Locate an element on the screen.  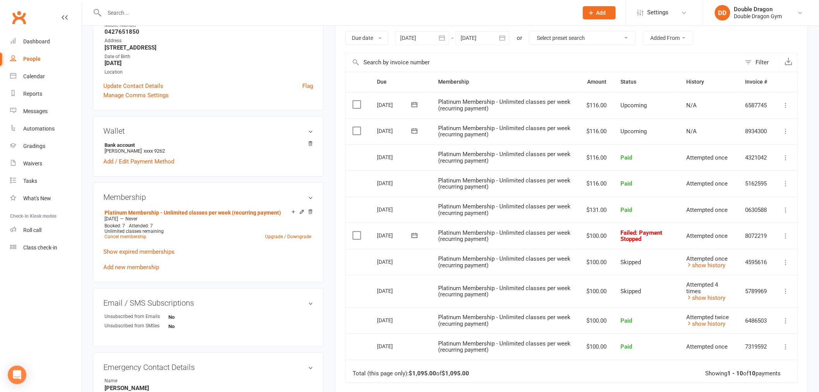
a: Calendar is located at coordinates (46, 76).